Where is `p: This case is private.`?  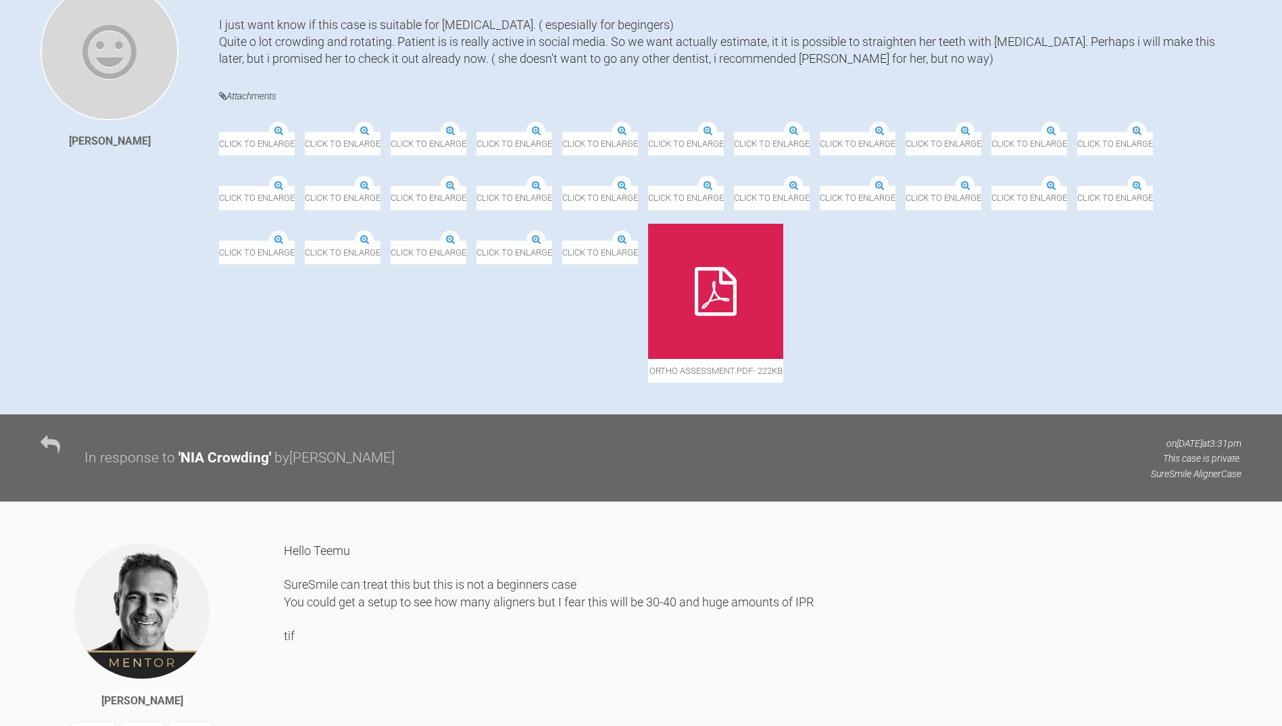
p: This case is private. is located at coordinates (1197, 458).